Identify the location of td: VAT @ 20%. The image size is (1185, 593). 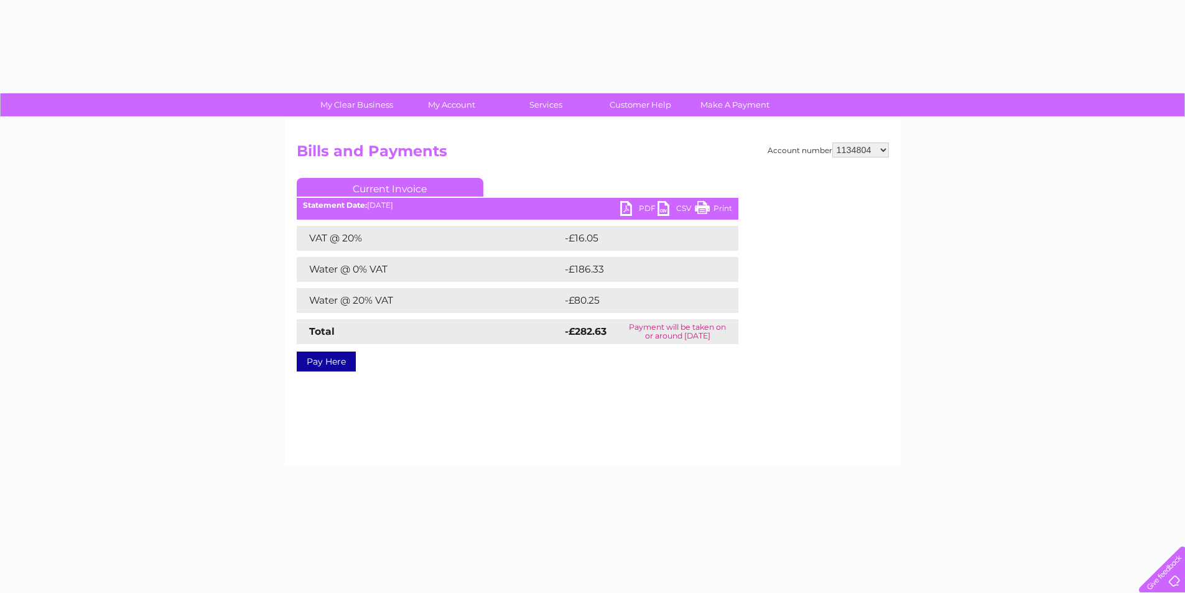
(429, 238).